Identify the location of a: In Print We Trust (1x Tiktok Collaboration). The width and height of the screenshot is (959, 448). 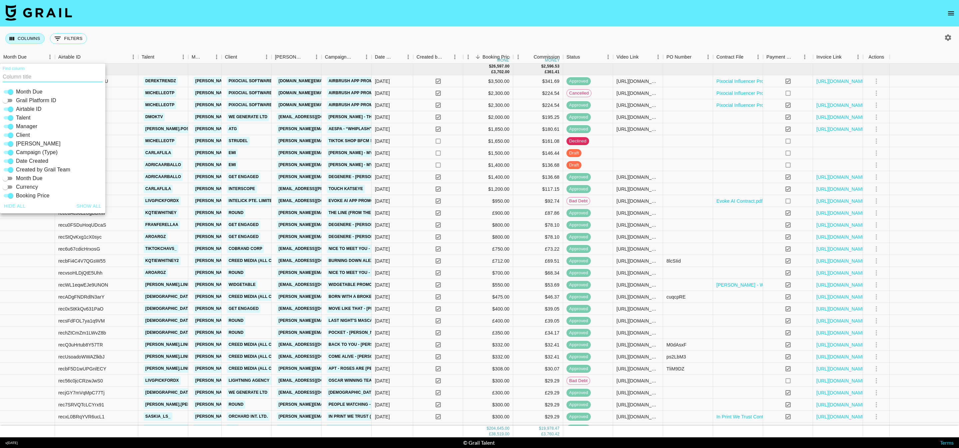
(379, 417).